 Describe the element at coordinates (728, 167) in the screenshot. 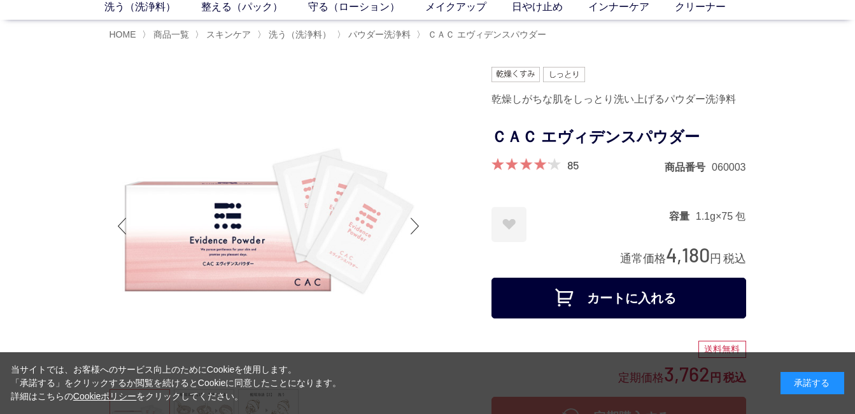

I see `dd: 060003` at that location.